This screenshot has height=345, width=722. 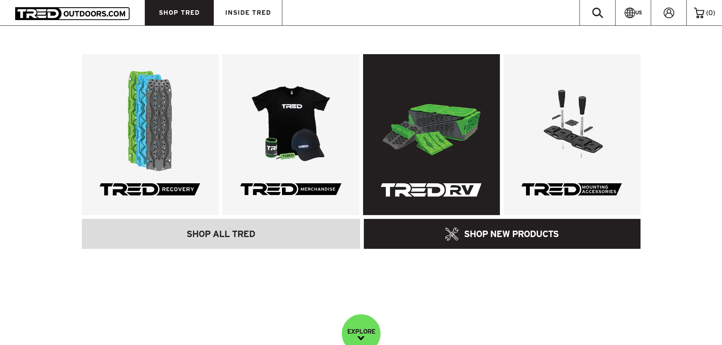 I want to click on img: TRED Outdoors America, so click(x=72, y=13).